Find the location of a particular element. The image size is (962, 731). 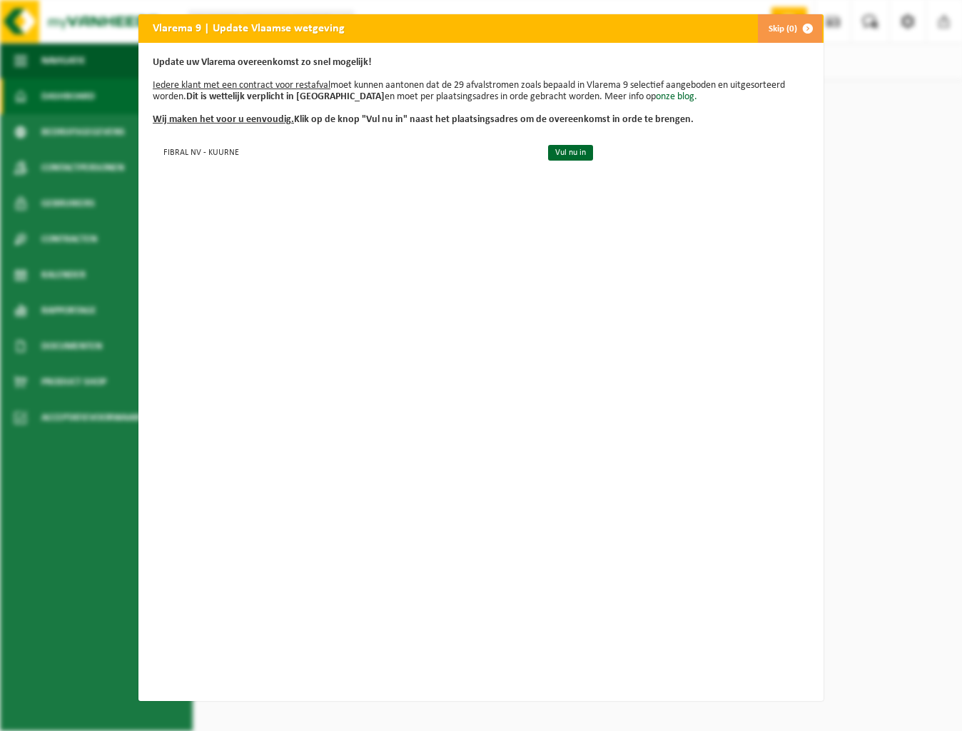

u: Iedere klant met een contract voor restafval is located at coordinates (241, 85).